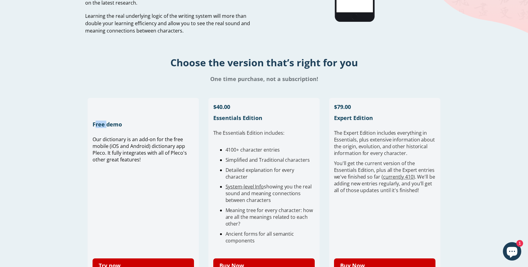 Image resolution: width=528 pixels, height=267 pixels. What do you see at coordinates (245, 186) in the screenshot?
I see `a: System-level Info` at bounding box center [245, 186].